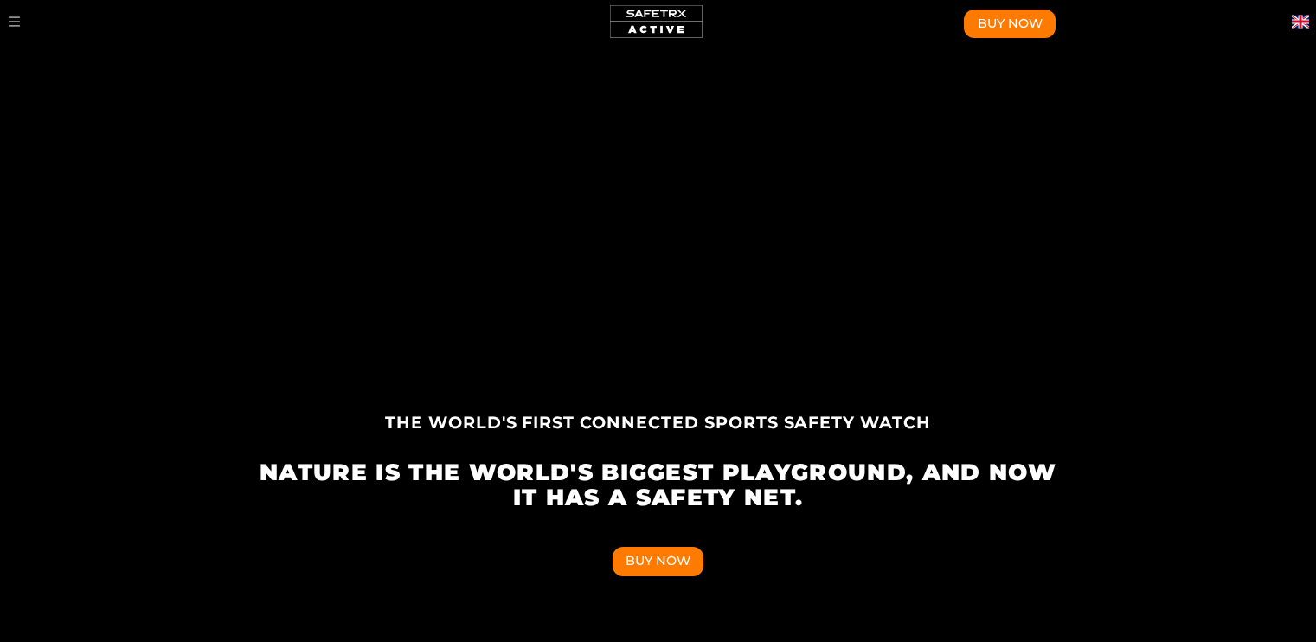  Describe the element at coordinates (1300, 22) in the screenshot. I see `button: Change language` at that location.